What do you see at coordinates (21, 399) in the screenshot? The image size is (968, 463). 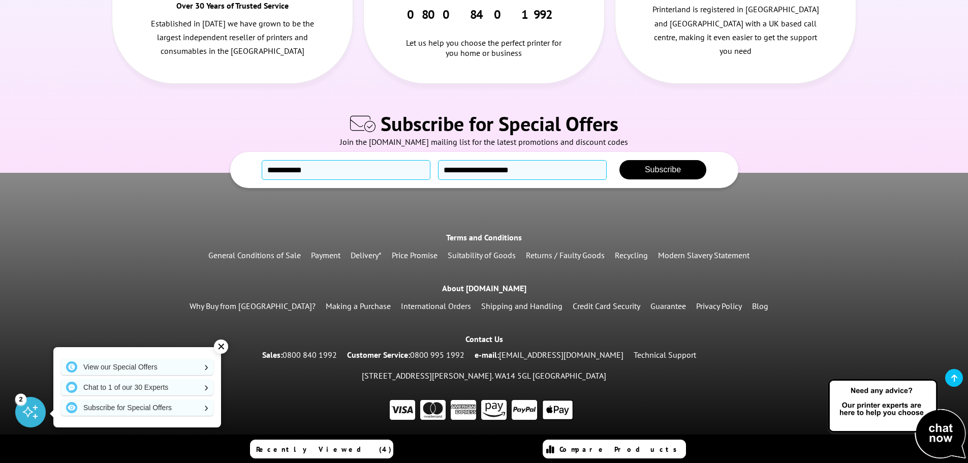 I see `div: 2` at bounding box center [21, 399].